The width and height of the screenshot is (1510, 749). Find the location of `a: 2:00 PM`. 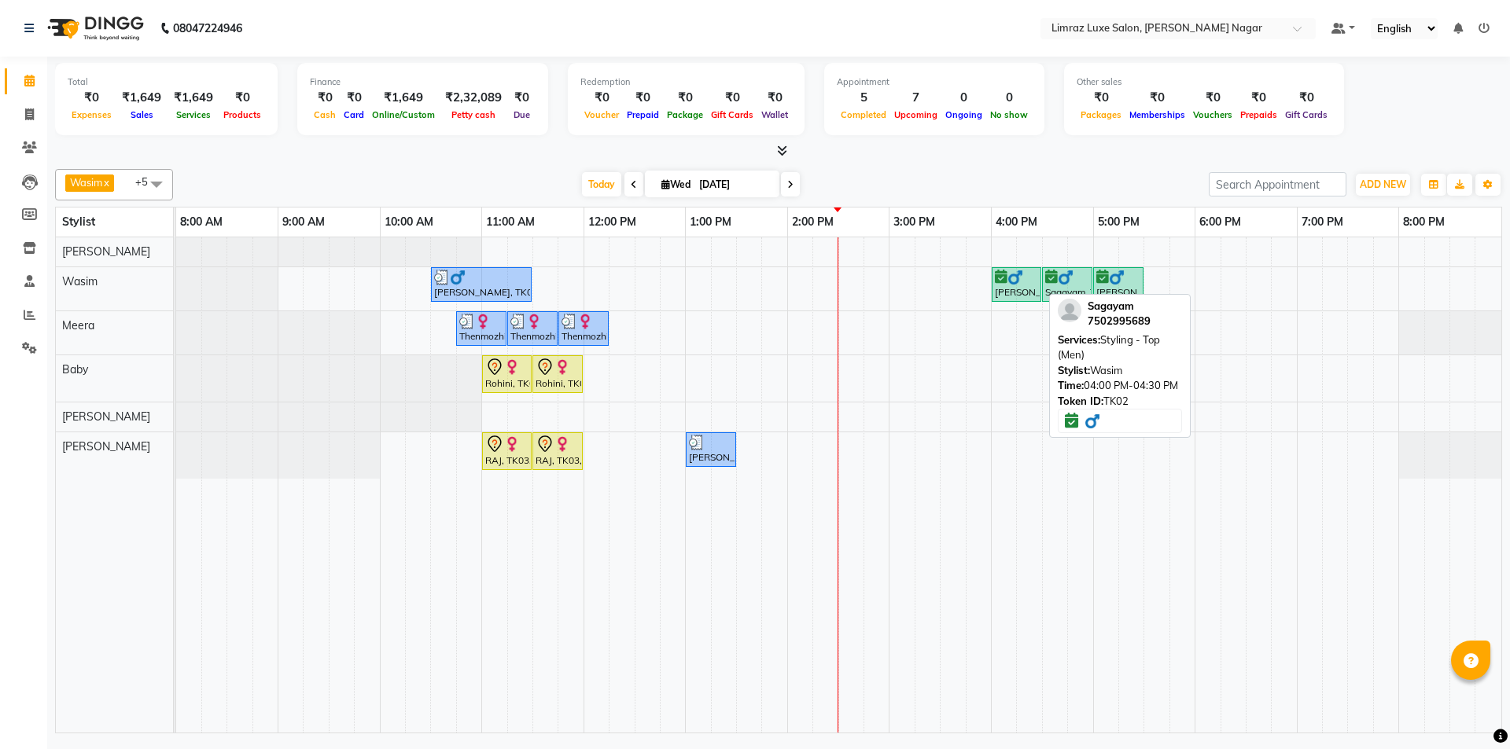

a: 2:00 PM is located at coordinates (812, 222).